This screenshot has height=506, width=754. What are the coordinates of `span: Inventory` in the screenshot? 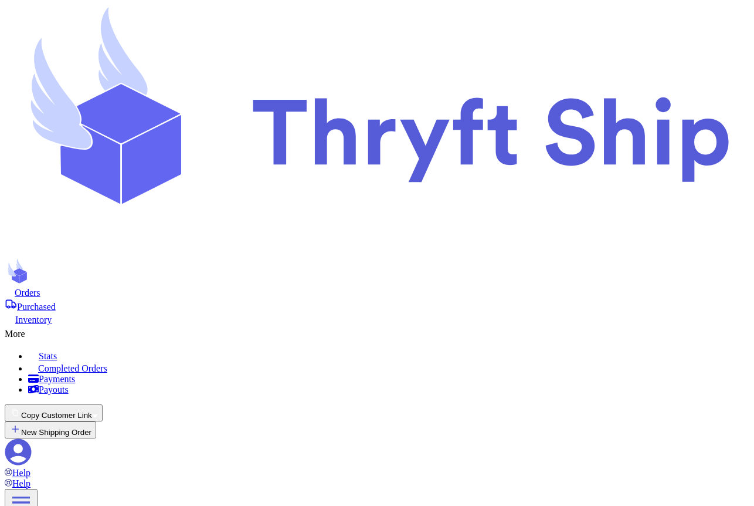 It's located at (33, 319).